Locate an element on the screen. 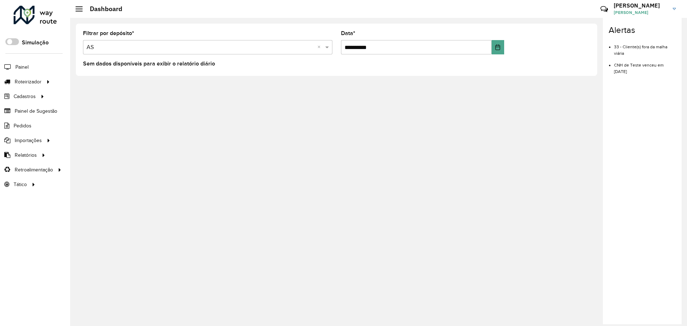 The image size is (687, 326). button: Choose Date is located at coordinates (498, 47).